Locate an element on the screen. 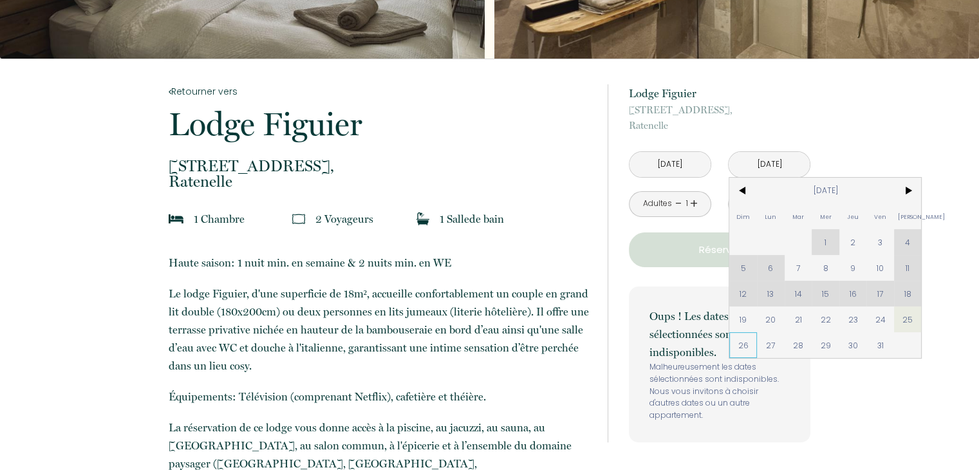 Image resolution: width=979 pixels, height=470 pixels. img: guests is located at coordinates (299, 219).